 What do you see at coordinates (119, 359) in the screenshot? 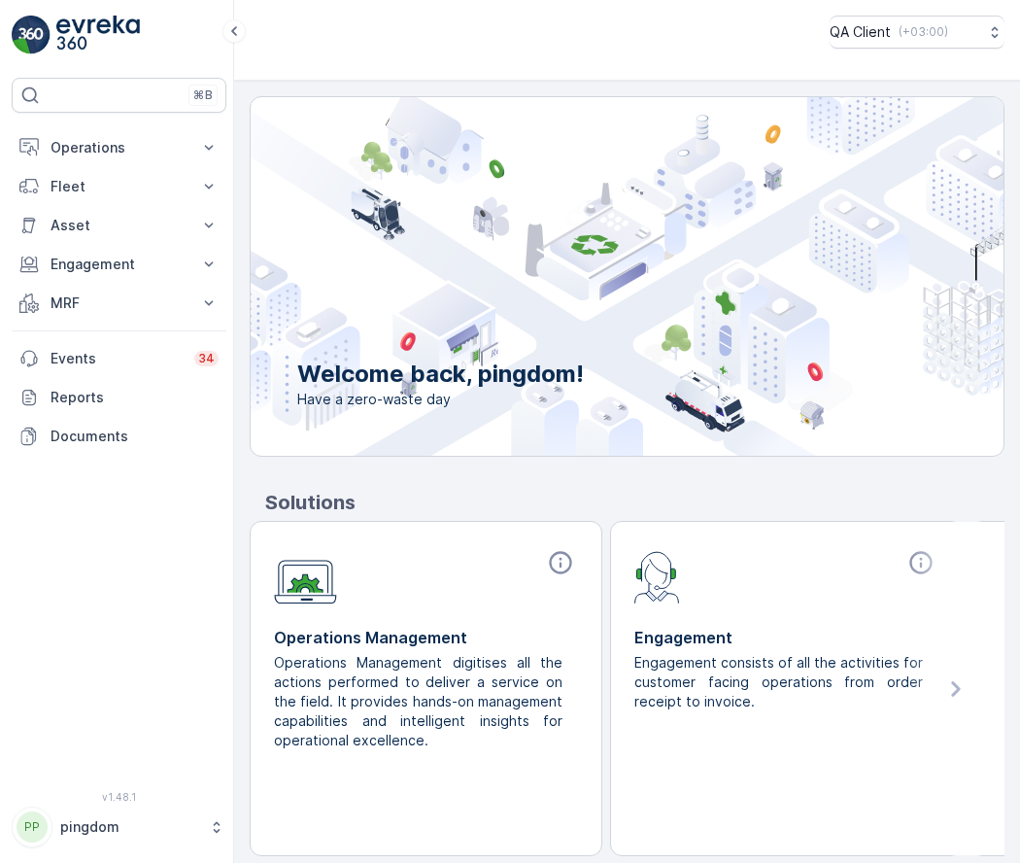
I see `a: Events34` at bounding box center [119, 359].